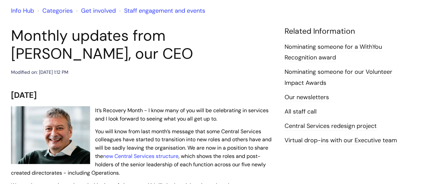 This screenshot has height=184, width=422. Describe the element at coordinates (99, 11) in the screenshot. I see `a: Get involved` at that location.